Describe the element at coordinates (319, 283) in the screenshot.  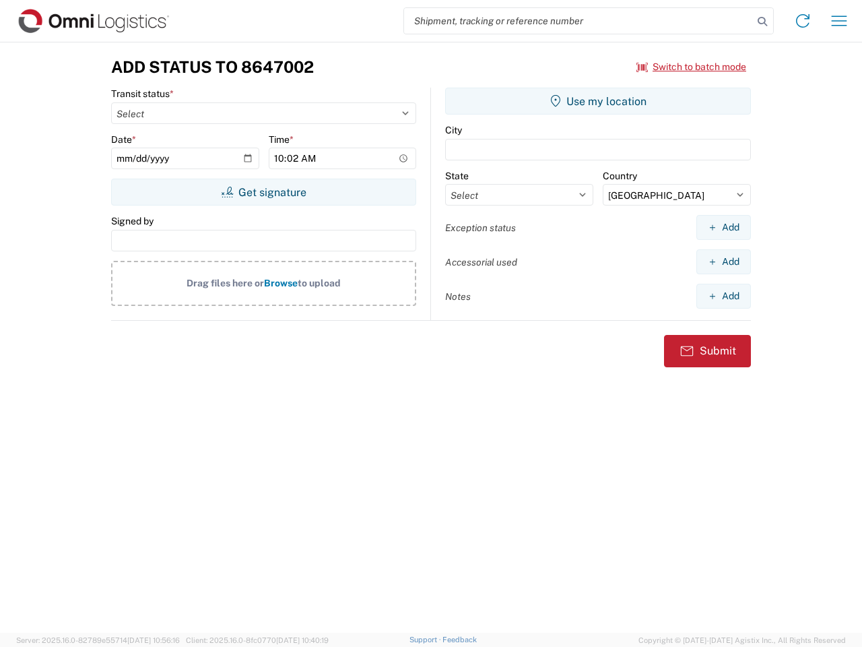
I see `span: to upload` at that location.